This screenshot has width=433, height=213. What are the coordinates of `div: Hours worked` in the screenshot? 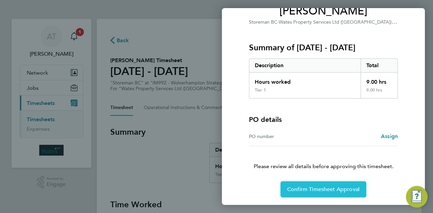 It's located at (305, 80).